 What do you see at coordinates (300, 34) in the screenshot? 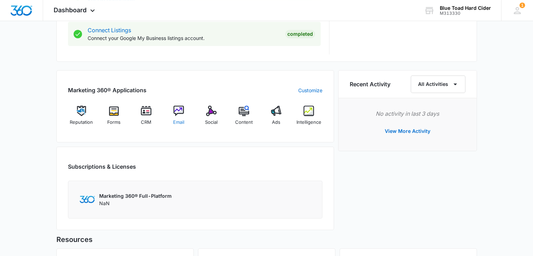
I see `div: Completed` at bounding box center [300, 34].